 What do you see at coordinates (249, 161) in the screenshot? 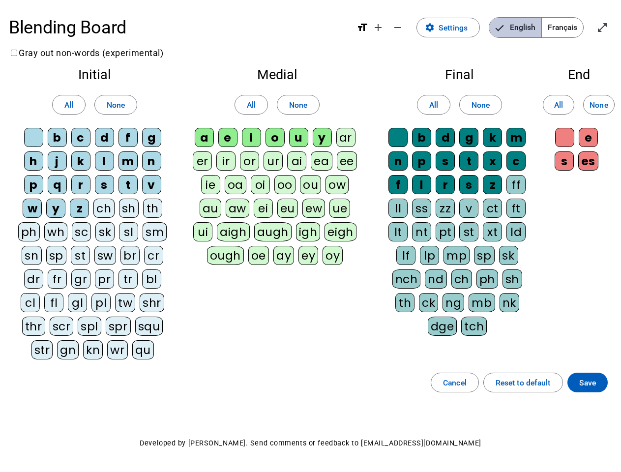
I see `div: or` at bounding box center [249, 161].